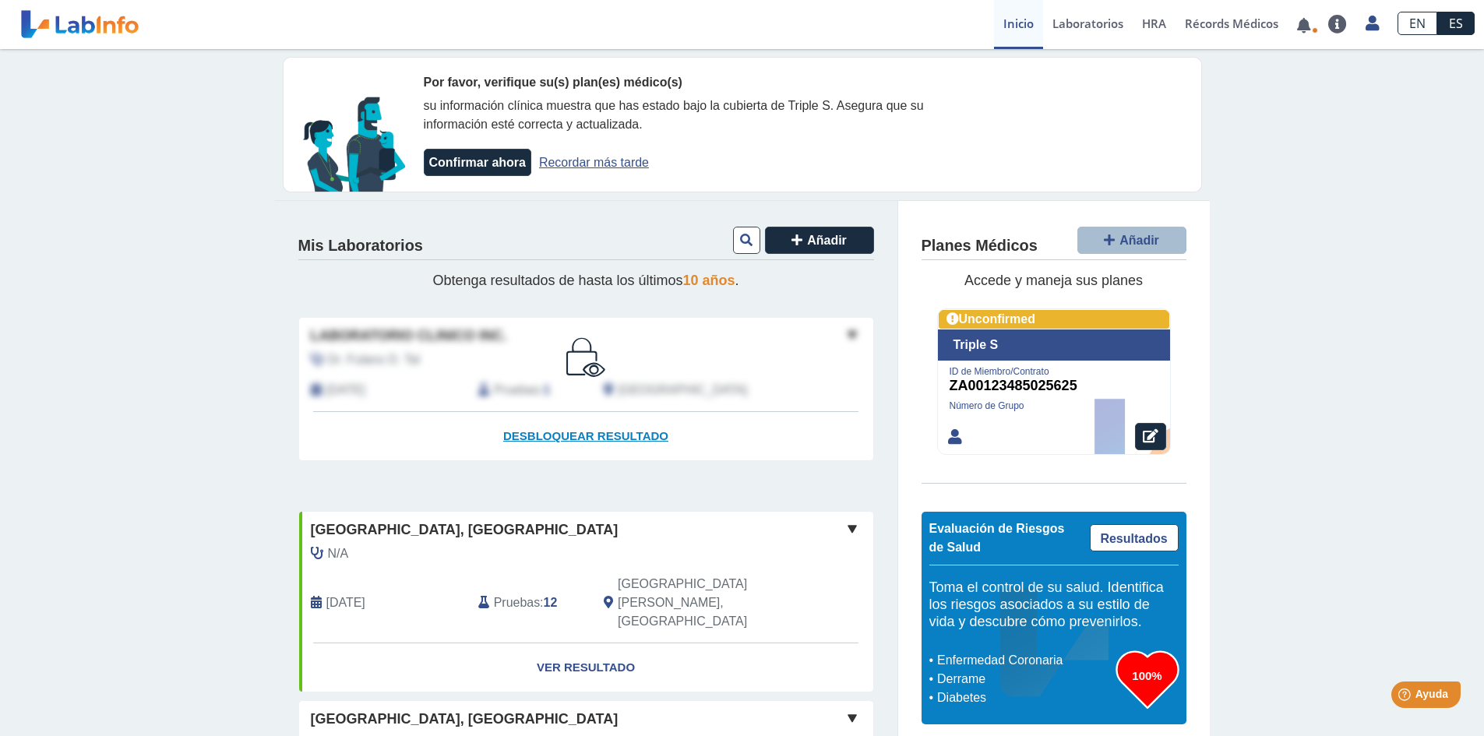  Describe the element at coordinates (700, 83) in the screenshot. I see `div: Por favor, verifique su(s) plan(es) médico(s)` at that location.